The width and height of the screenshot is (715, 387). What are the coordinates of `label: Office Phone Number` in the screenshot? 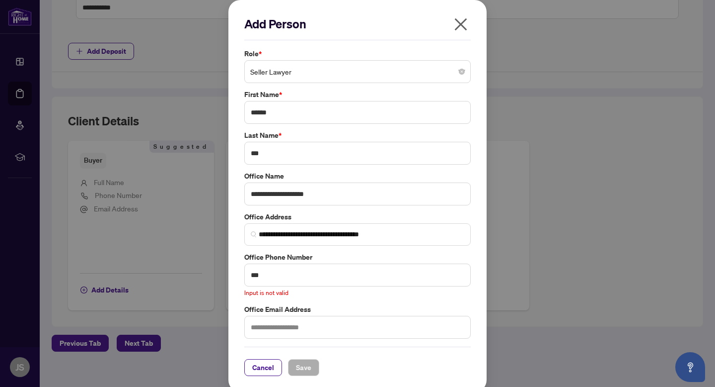 It's located at (358, 257).